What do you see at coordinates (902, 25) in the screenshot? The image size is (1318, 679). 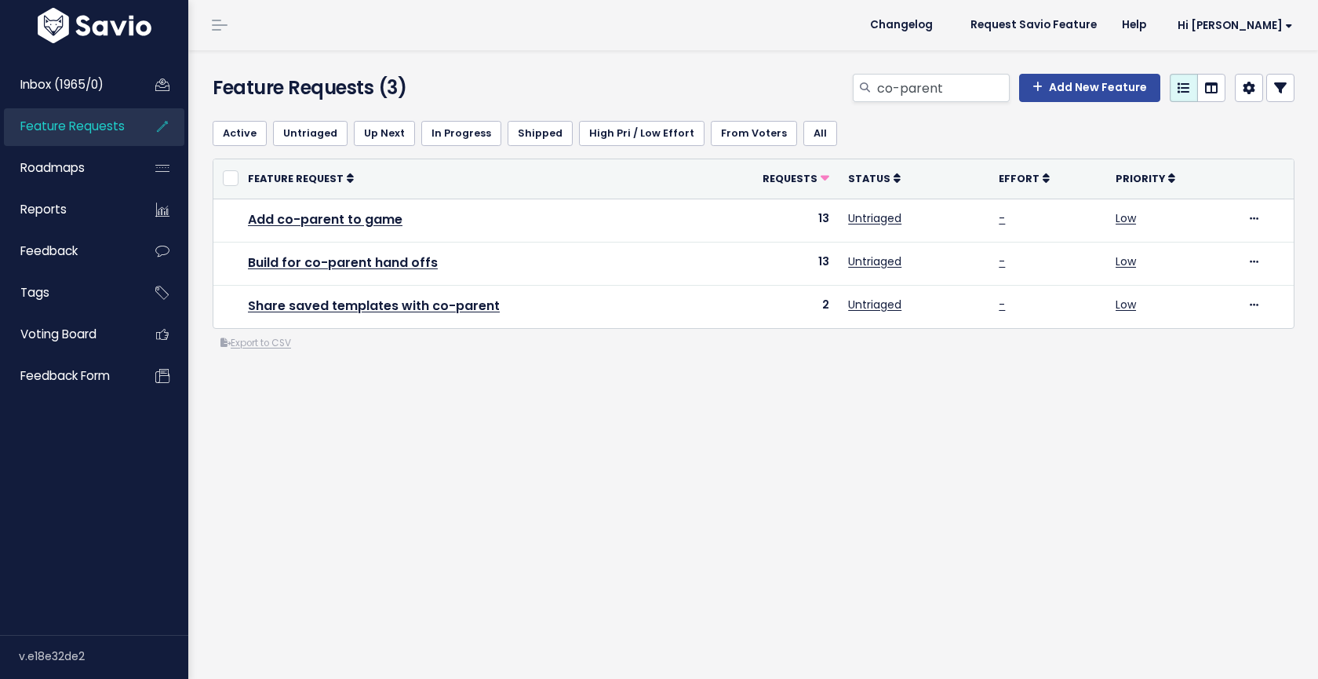 I see `span: Changelog` at bounding box center [902, 25].